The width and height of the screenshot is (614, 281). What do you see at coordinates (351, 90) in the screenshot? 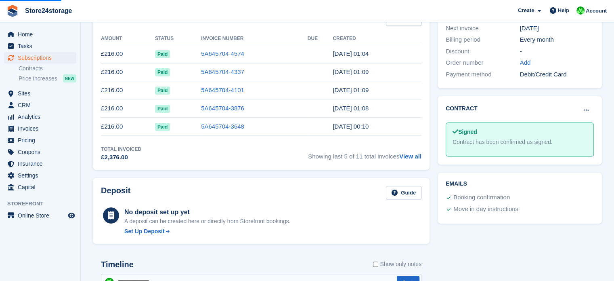
I see `time: 2025-05-20 00:09:03 UTC` at bounding box center [351, 90].